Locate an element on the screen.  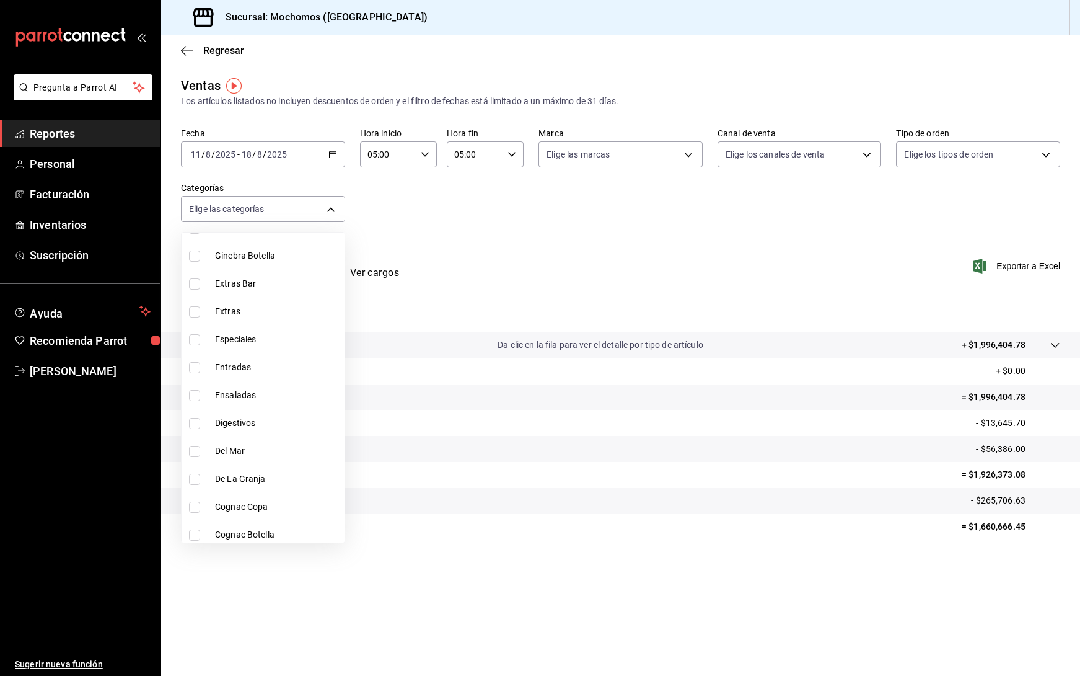
span: Cognac Botella is located at coordinates (277, 534).